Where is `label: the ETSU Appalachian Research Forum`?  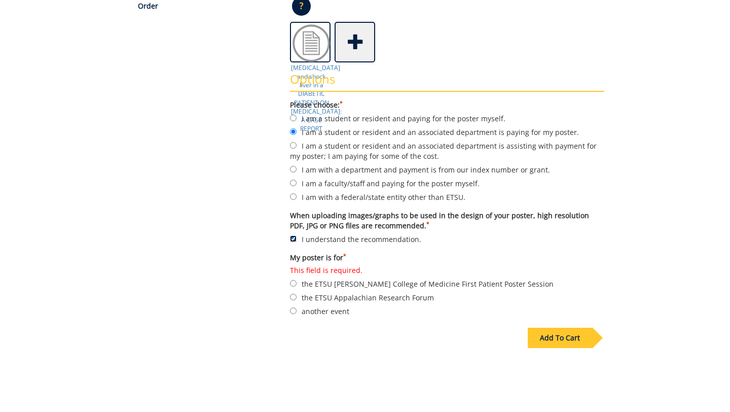
label: the ETSU Appalachian Research Forum is located at coordinates (447, 297).